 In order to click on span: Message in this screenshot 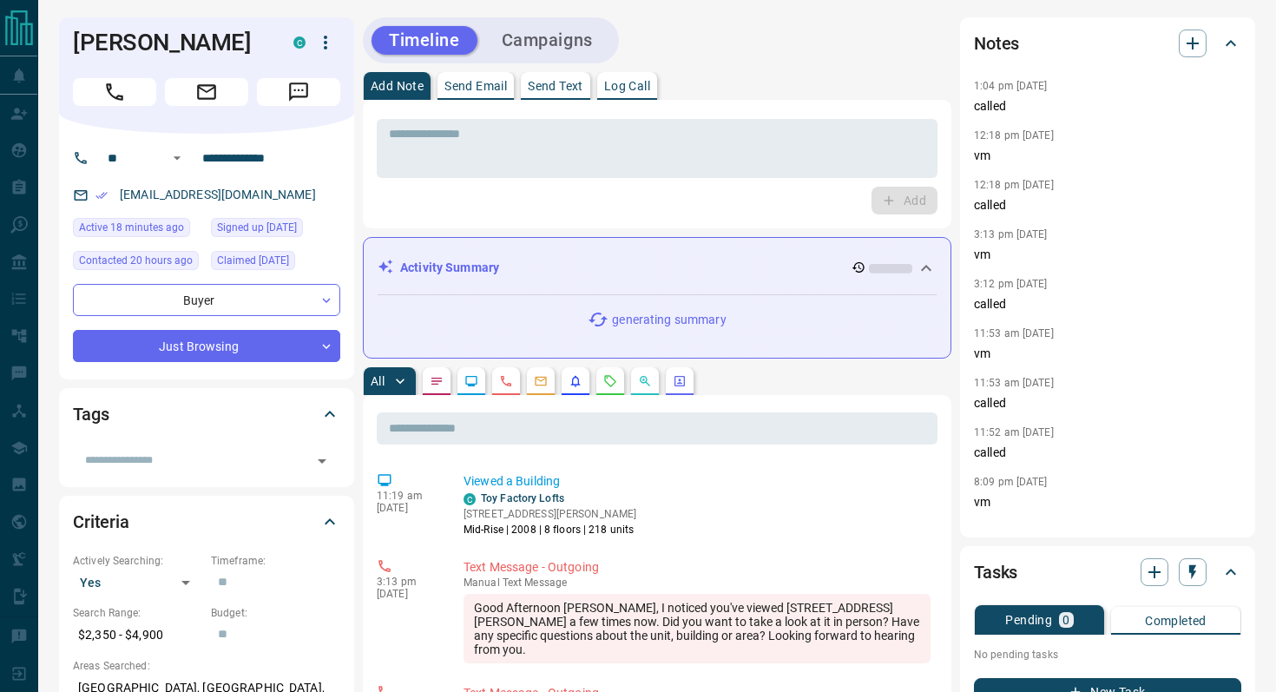, I will do `click(299, 92)`.